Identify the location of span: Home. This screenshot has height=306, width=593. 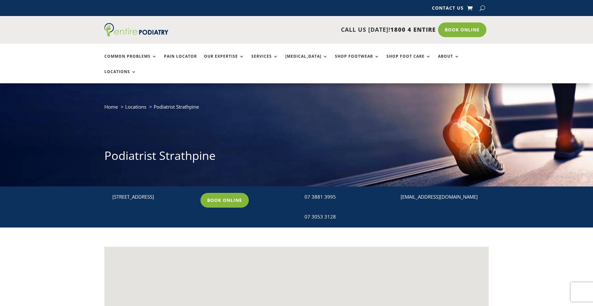
(111, 107).